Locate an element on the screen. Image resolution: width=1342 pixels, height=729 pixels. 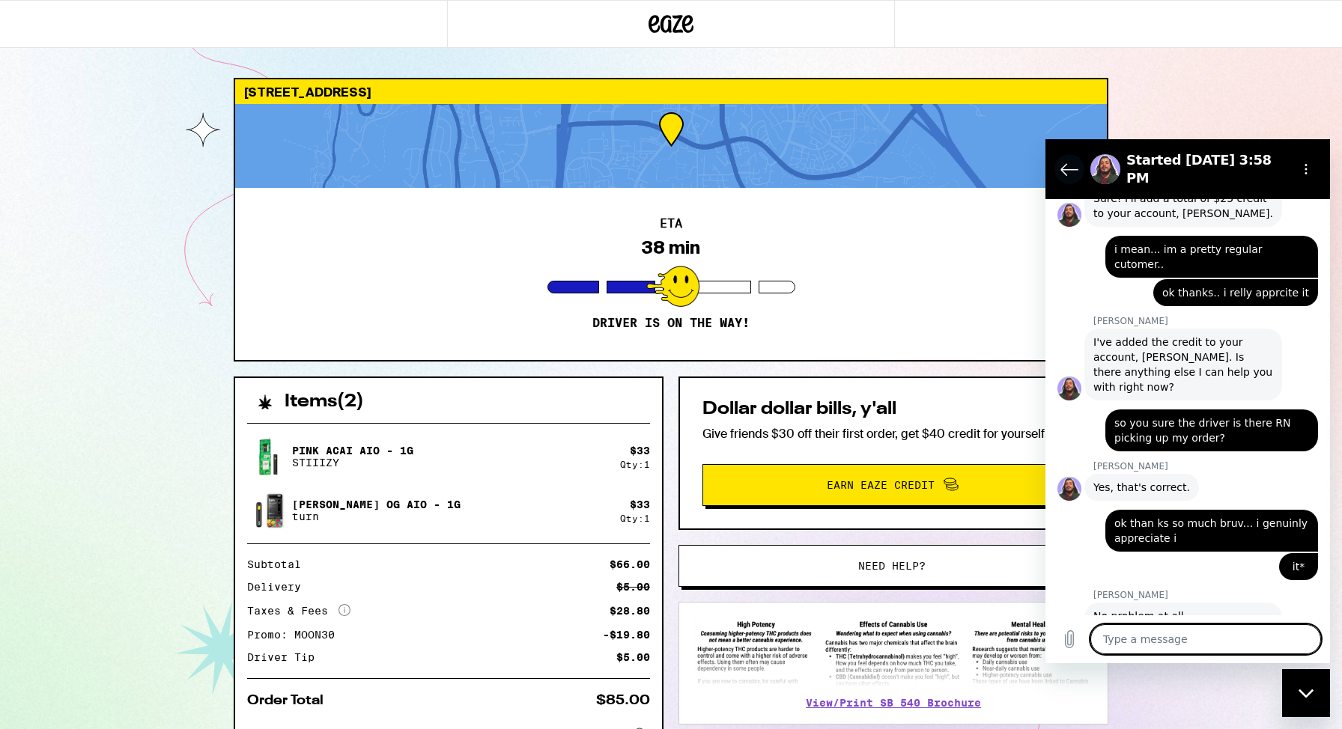
div: Subtotal is located at coordinates (279, 565).